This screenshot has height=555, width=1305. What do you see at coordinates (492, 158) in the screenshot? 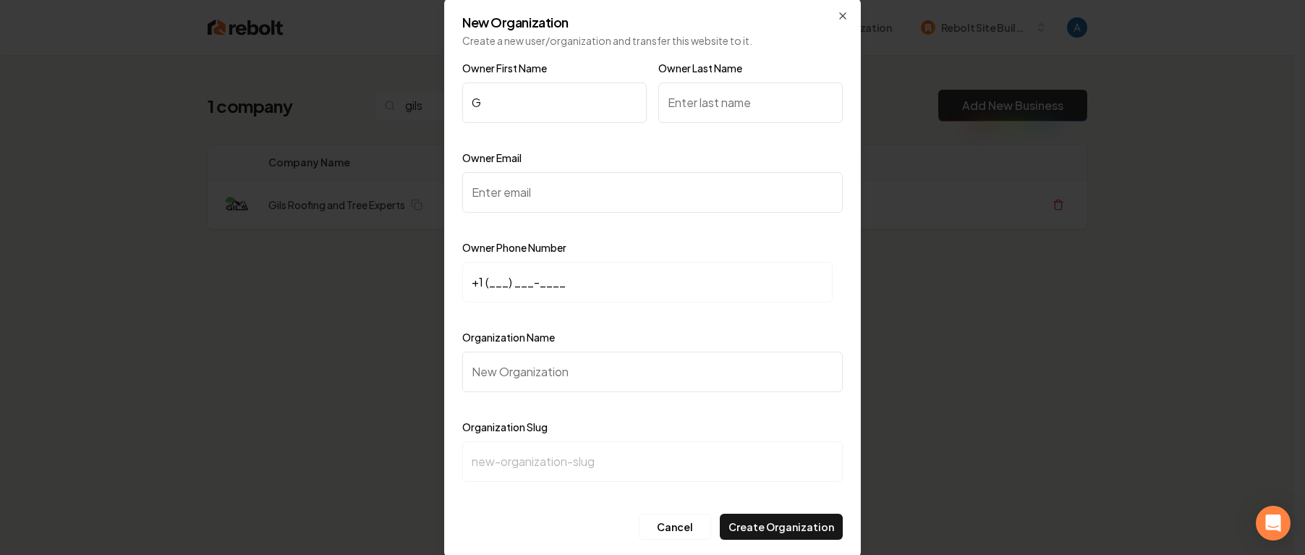
I see `label: Owner Email` at bounding box center [492, 158].